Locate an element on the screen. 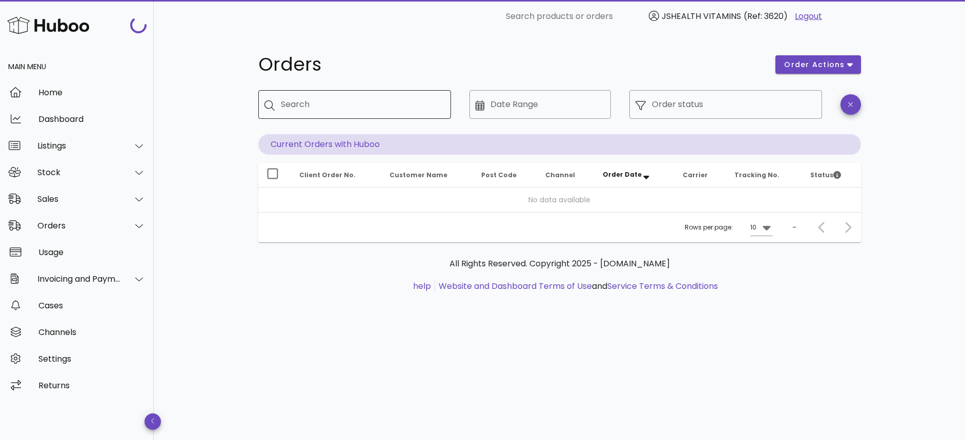  div: Dashboard is located at coordinates (92, 119).